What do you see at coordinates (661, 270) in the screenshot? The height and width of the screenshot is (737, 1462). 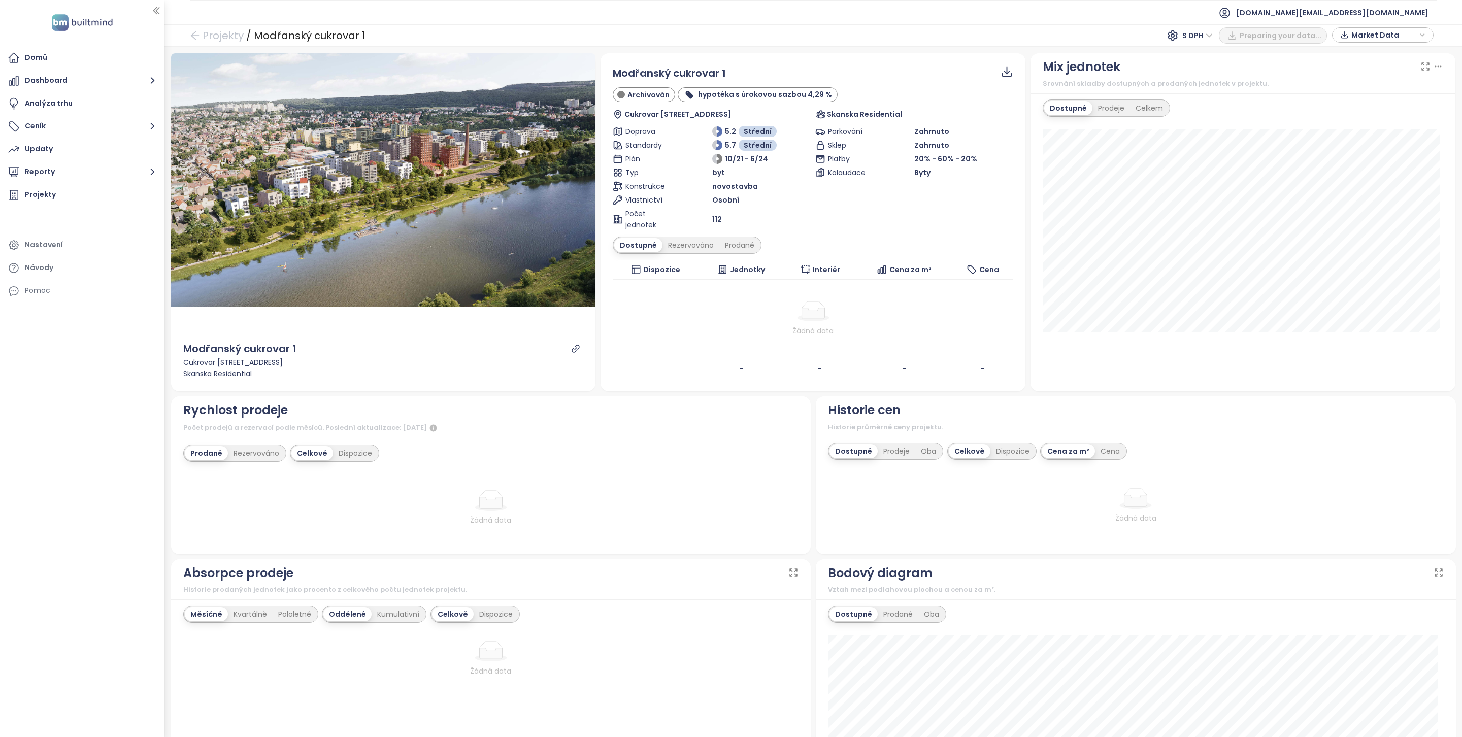 I see `span: Dispozice` at bounding box center [661, 270].